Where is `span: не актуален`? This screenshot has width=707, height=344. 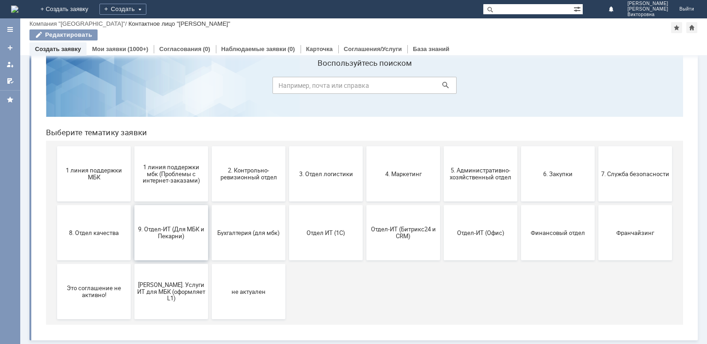 span: не актуален is located at coordinates (210, 255).